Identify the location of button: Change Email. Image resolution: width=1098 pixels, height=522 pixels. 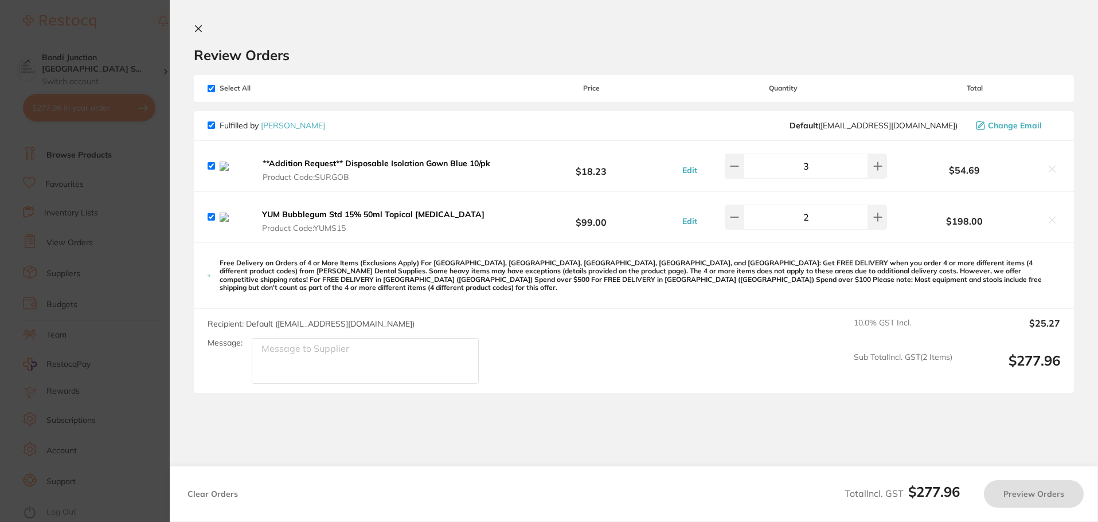
(1016, 126).